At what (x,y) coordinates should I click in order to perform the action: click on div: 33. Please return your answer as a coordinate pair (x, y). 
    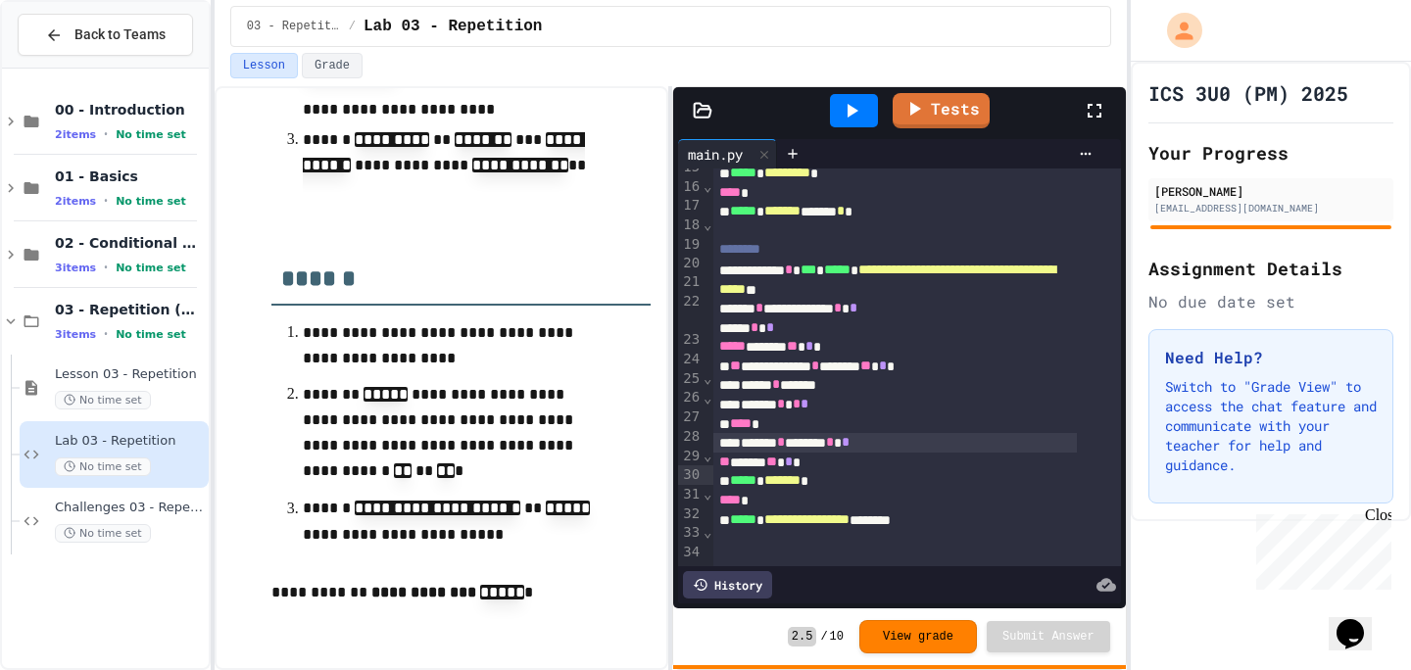
    Looking at the image, I should click on (690, 533).